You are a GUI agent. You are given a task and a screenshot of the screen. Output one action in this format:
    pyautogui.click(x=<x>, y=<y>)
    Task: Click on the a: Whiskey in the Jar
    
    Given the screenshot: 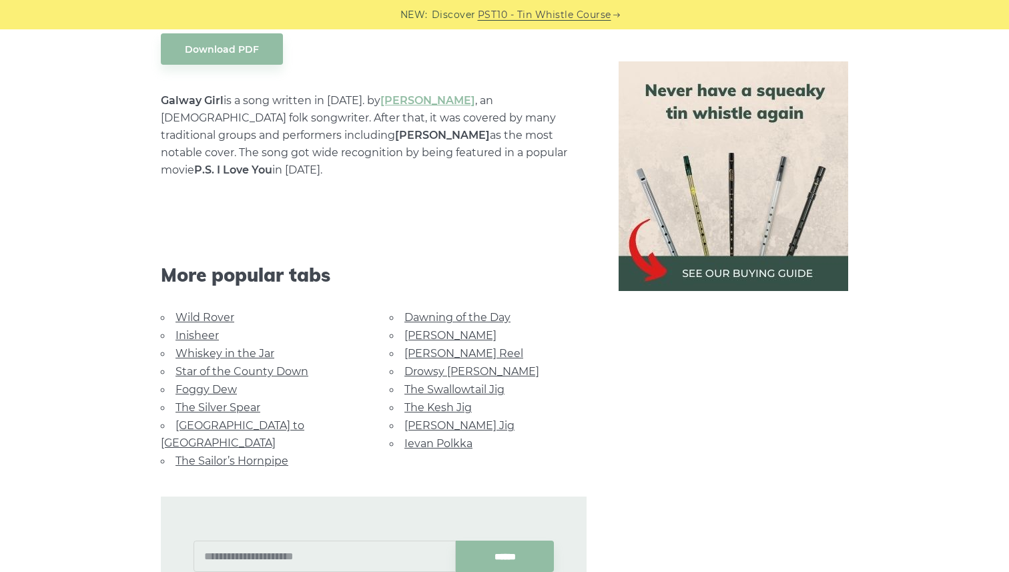 What is the action you would take?
    pyautogui.click(x=225, y=353)
    